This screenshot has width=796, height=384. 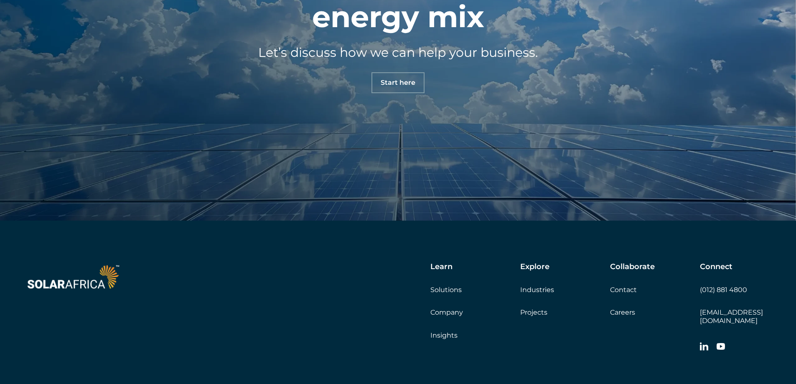 I want to click on a: Insights, so click(x=444, y=335).